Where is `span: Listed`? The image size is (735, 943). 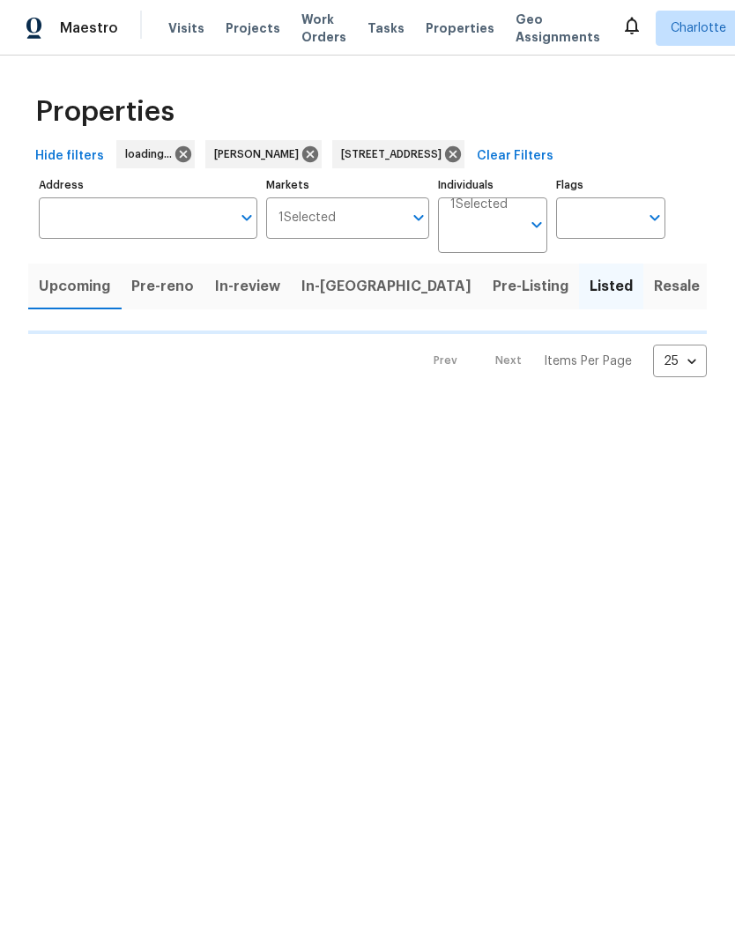 span: Listed is located at coordinates (611, 286).